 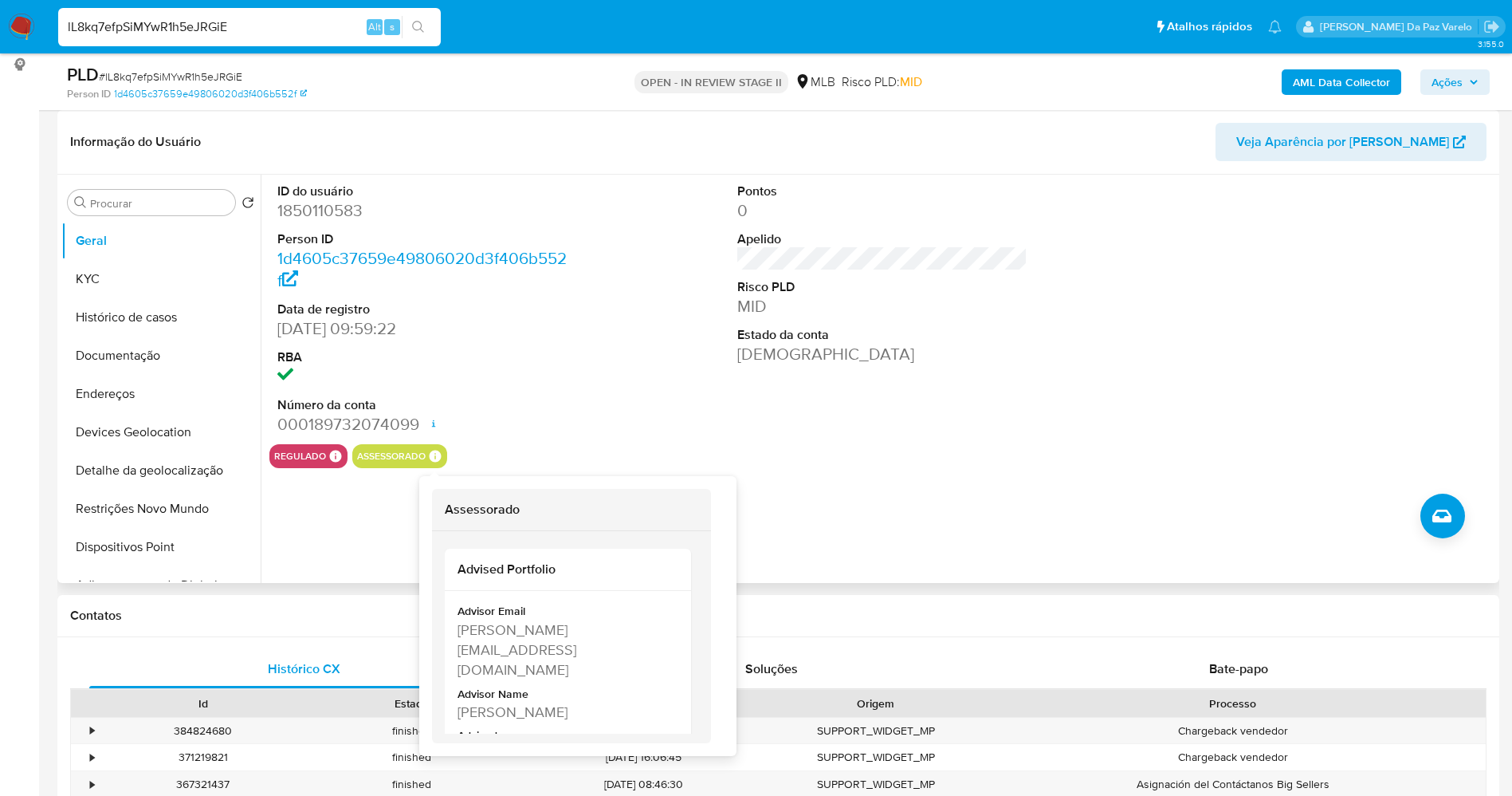 I want to click on button: search-icon, so click(x=418, y=27).